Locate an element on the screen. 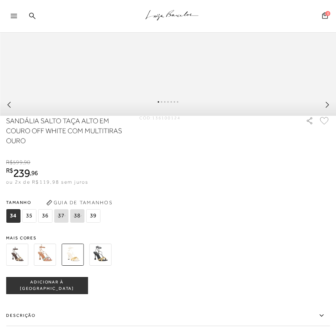  span: 34 is located at coordinates (13, 216).